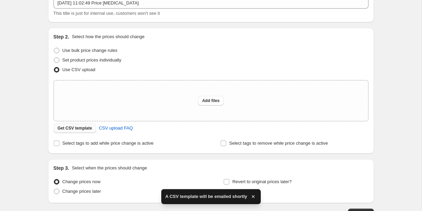 The width and height of the screenshot is (422, 211). Describe the element at coordinates (61, 37) in the screenshot. I see `h2: Step 2.` at that location.